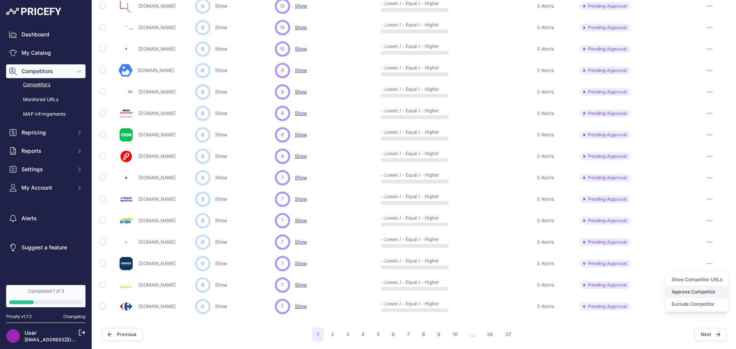 The image size is (736, 349). What do you see at coordinates (363, 335) in the screenshot?
I see `button: Go to page 4` at bounding box center [363, 335].